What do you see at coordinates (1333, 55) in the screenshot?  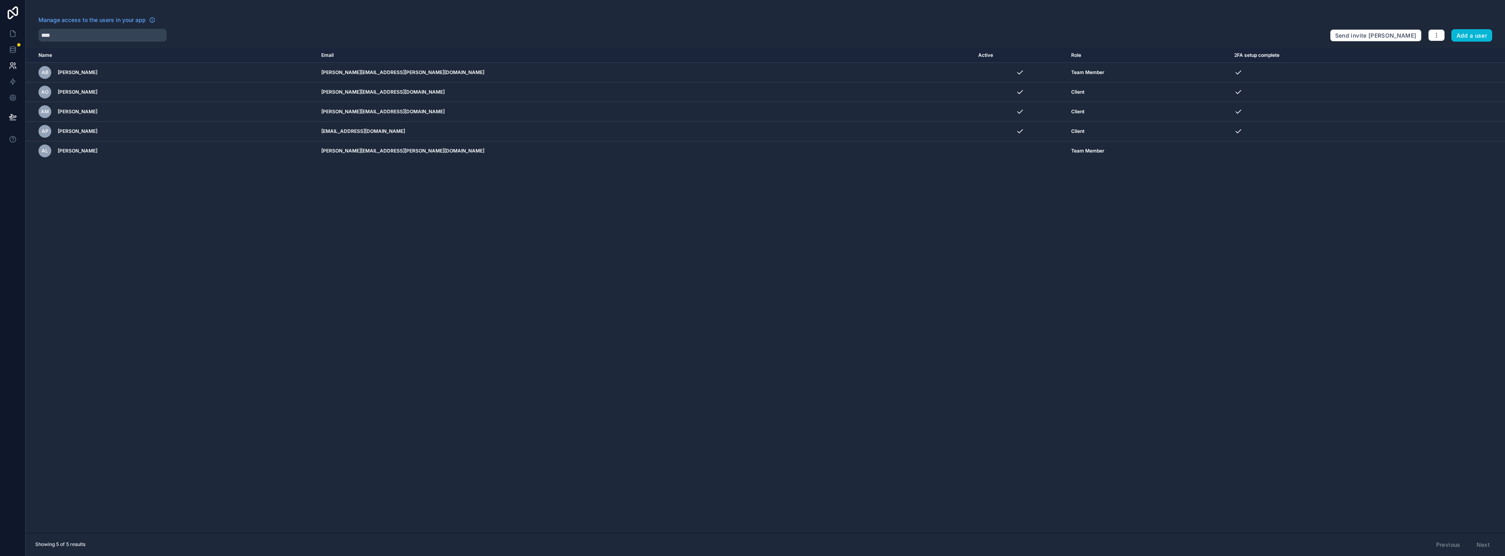 I see `th: 2FA setup complete` at bounding box center [1333, 55].